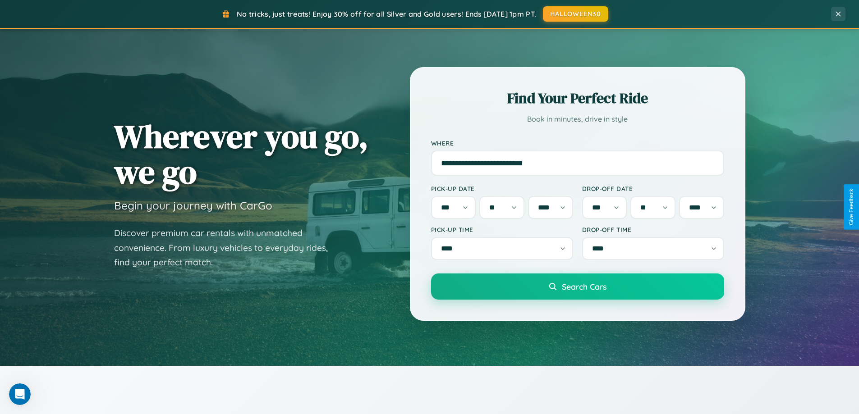  Describe the element at coordinates (502, 229) in the screenshot. I see `label: Pick-up Time` at that location.